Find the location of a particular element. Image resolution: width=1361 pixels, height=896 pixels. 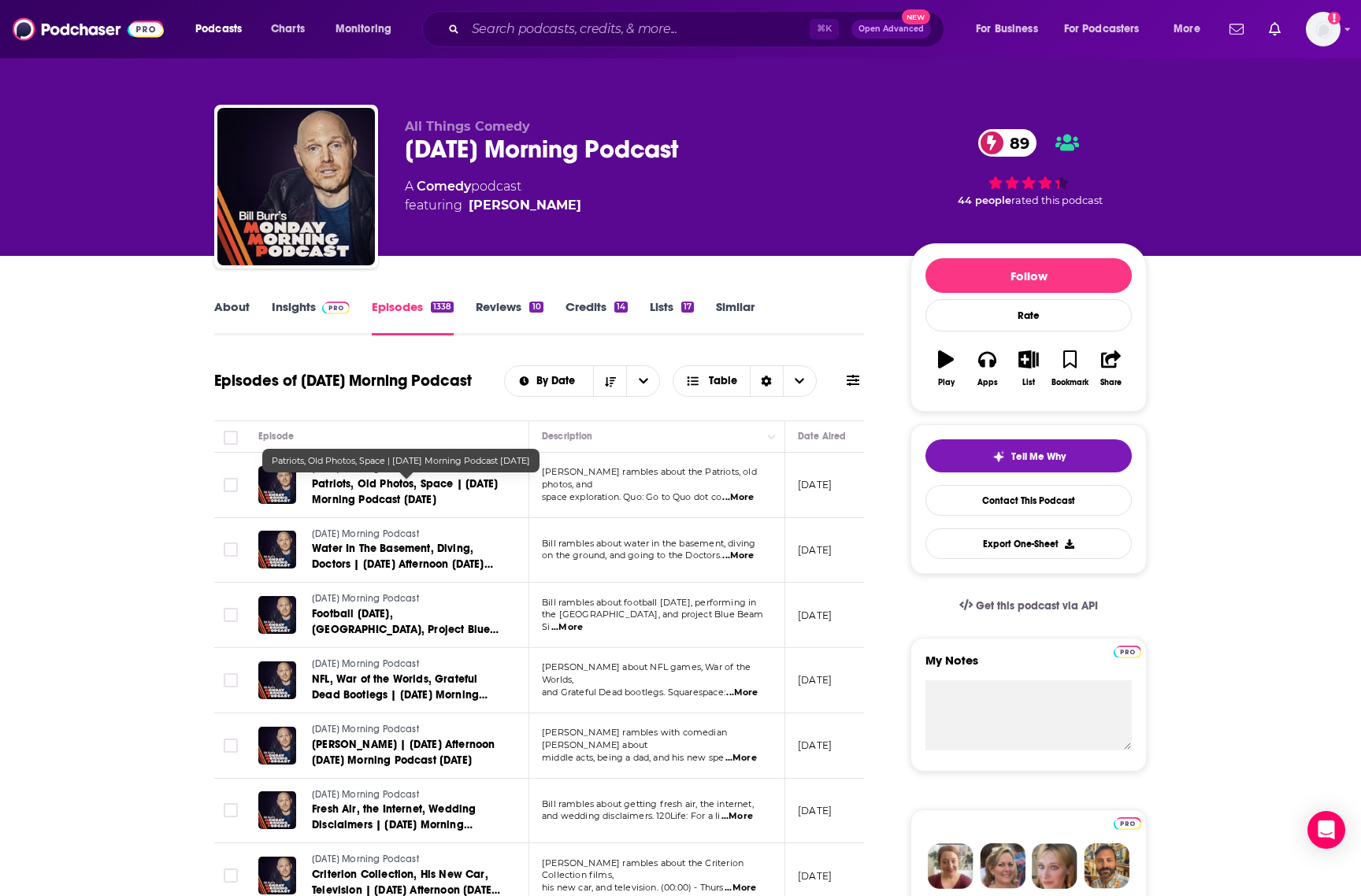

button: Play is located at coordinates (946, 369).